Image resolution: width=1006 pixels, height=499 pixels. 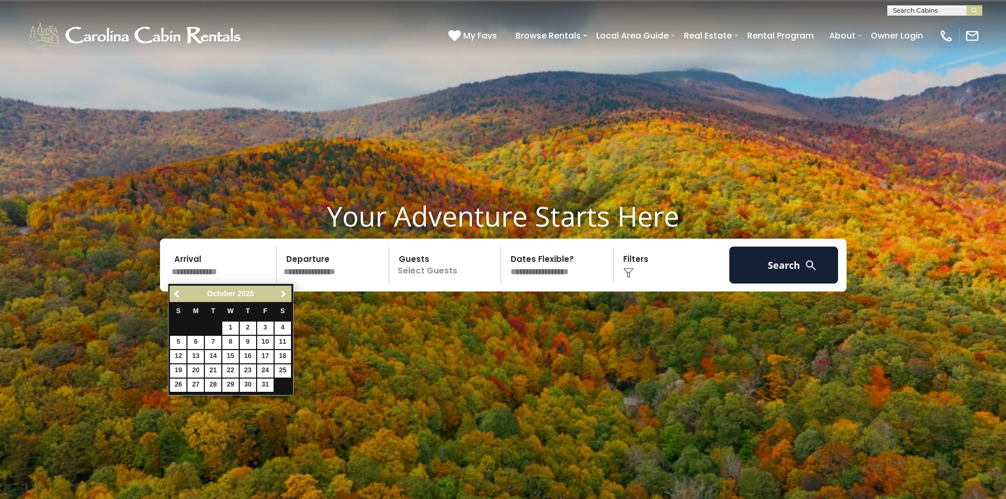 I want to click on span: Previous, so click(x=178, y=294).